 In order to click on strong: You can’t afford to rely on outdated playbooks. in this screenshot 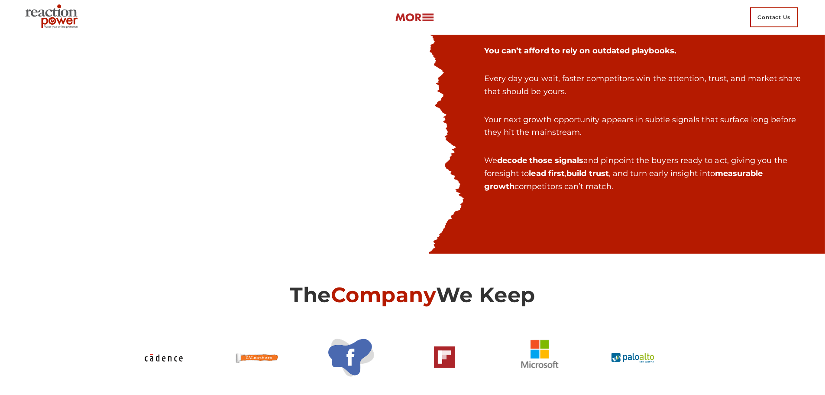, I will do `click(581, 51)`.